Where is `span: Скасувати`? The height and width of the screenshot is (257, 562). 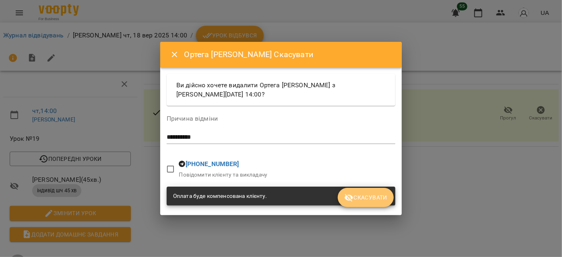
span: Скасувати is located at coordinates (366, 198).